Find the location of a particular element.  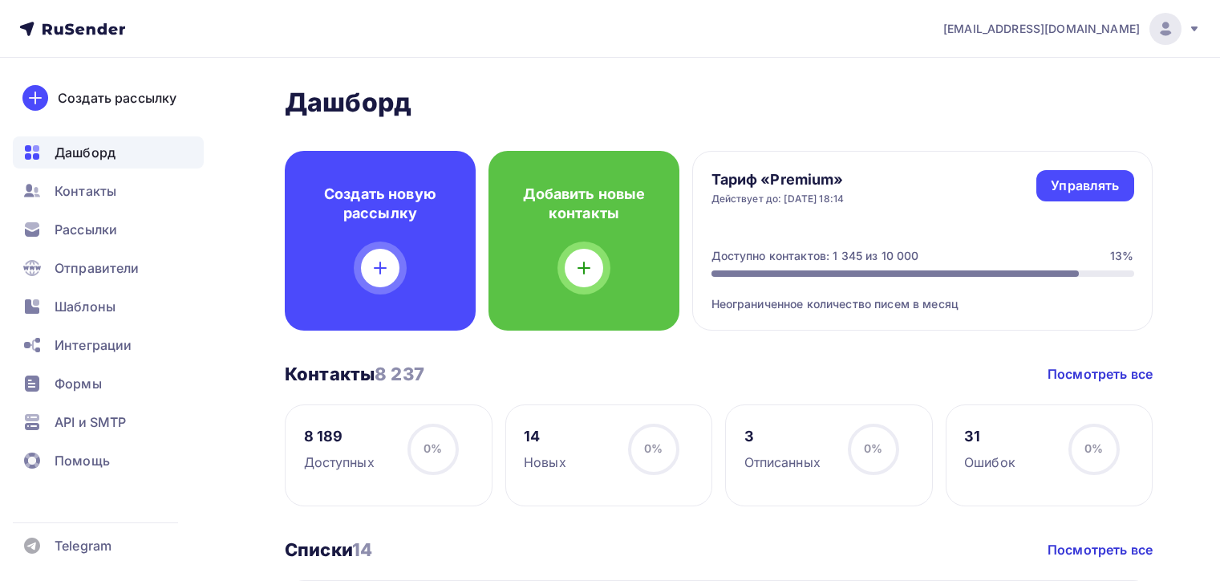

h4: Тариф «Premium» is located at coordinates (778, 180).